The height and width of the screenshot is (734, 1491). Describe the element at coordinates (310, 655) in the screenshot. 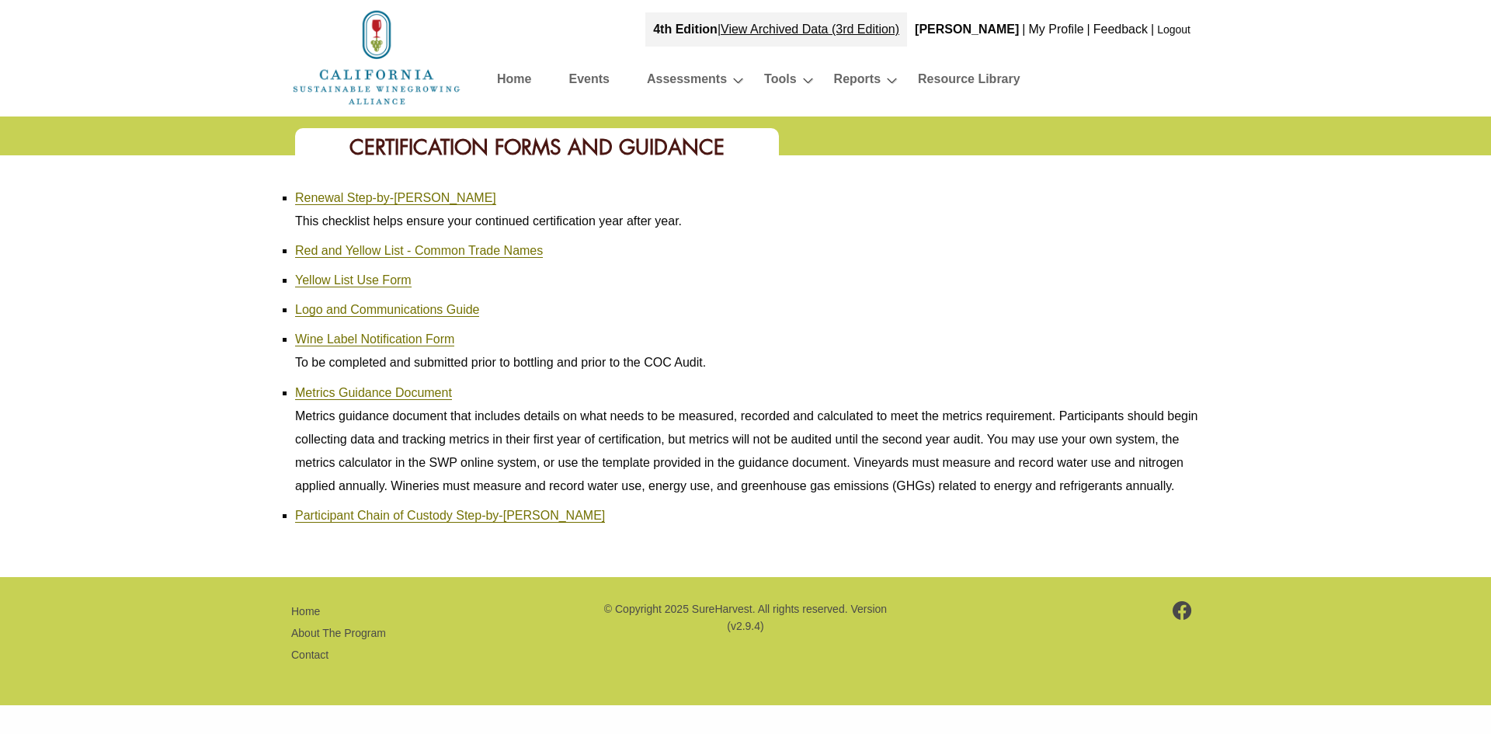

I see `a: Contact` at that location.